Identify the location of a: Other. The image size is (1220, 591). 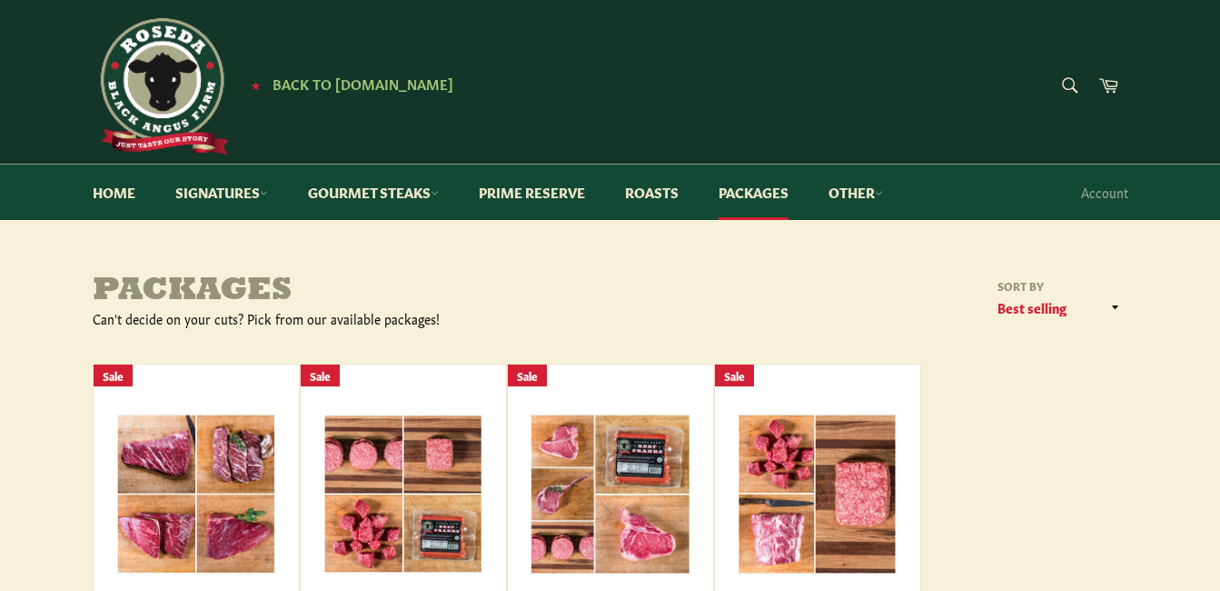
(856, 192).